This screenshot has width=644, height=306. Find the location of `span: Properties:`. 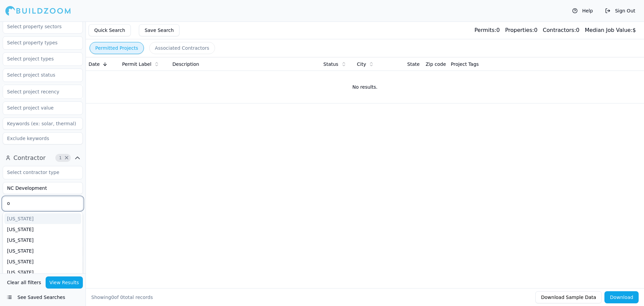

span: Properties: is located at coordinates (520, 30).